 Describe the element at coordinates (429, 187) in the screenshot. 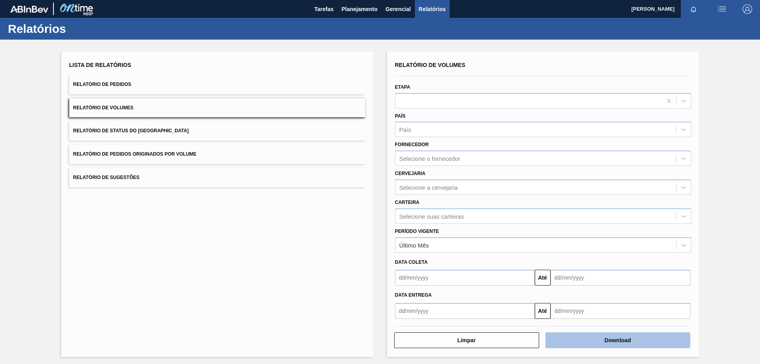

I see `div: Selecione a cervejaria` at that location.